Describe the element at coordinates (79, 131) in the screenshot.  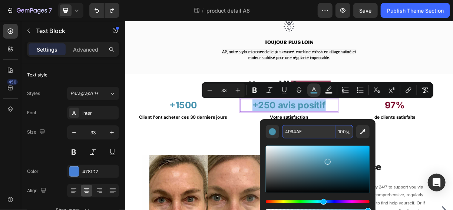
I see `strong: Client l'ont acheter ces 30 derniers jours` at that location.